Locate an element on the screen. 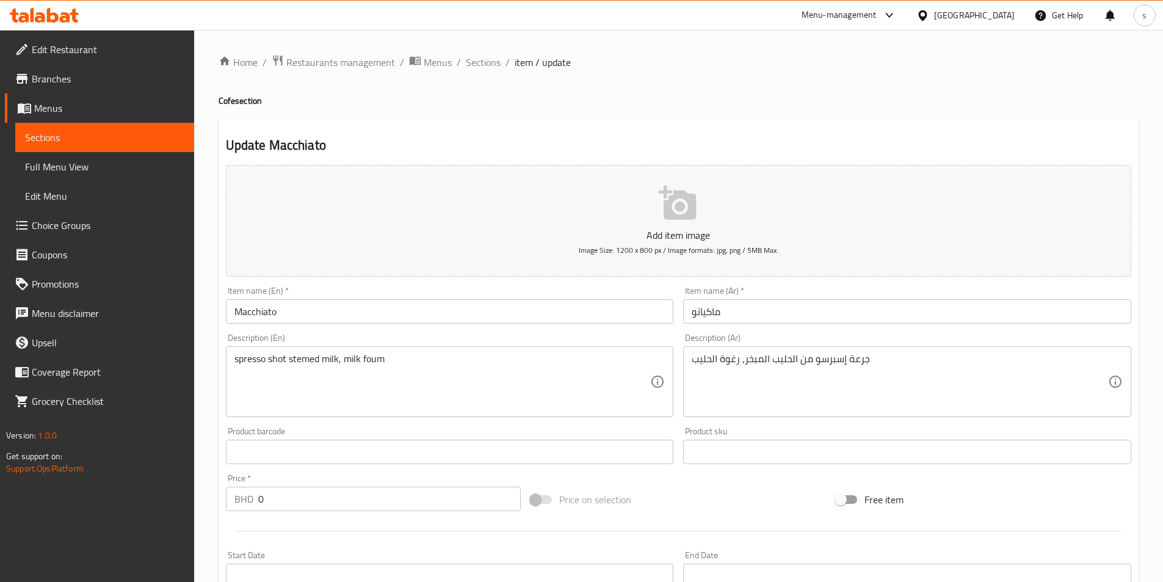 This screenshot has height=582, width=1163. span: Price on selection is located at coordinates (595, 499).